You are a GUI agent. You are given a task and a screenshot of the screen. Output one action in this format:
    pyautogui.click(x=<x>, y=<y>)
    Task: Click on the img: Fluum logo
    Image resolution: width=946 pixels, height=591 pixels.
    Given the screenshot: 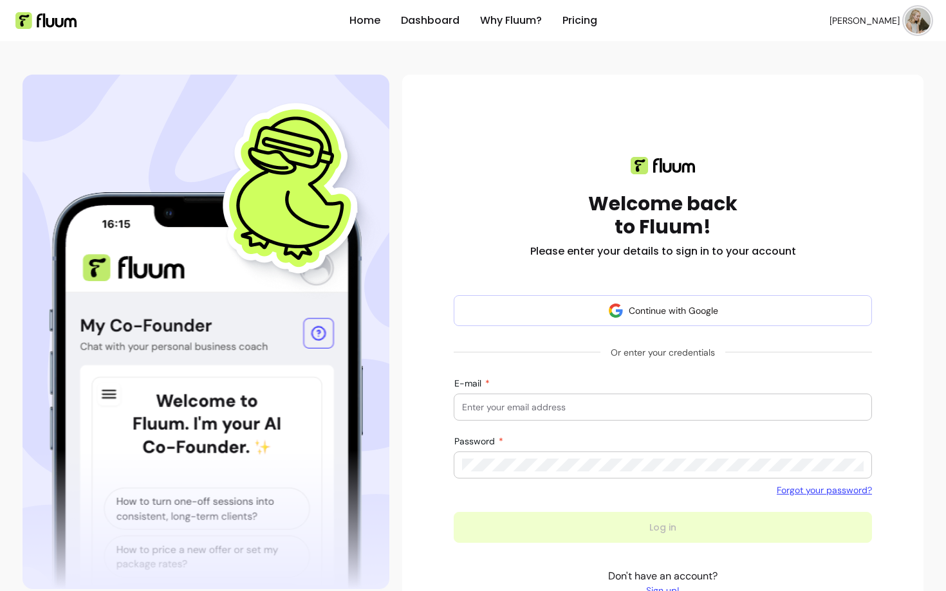 What is the action you would take?
    pyautogui.click(x=663, y=165)
    